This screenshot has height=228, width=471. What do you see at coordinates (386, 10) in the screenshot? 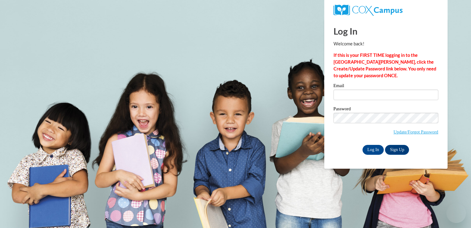
I see `a: COX Campus` at bounding box center [386, 10].